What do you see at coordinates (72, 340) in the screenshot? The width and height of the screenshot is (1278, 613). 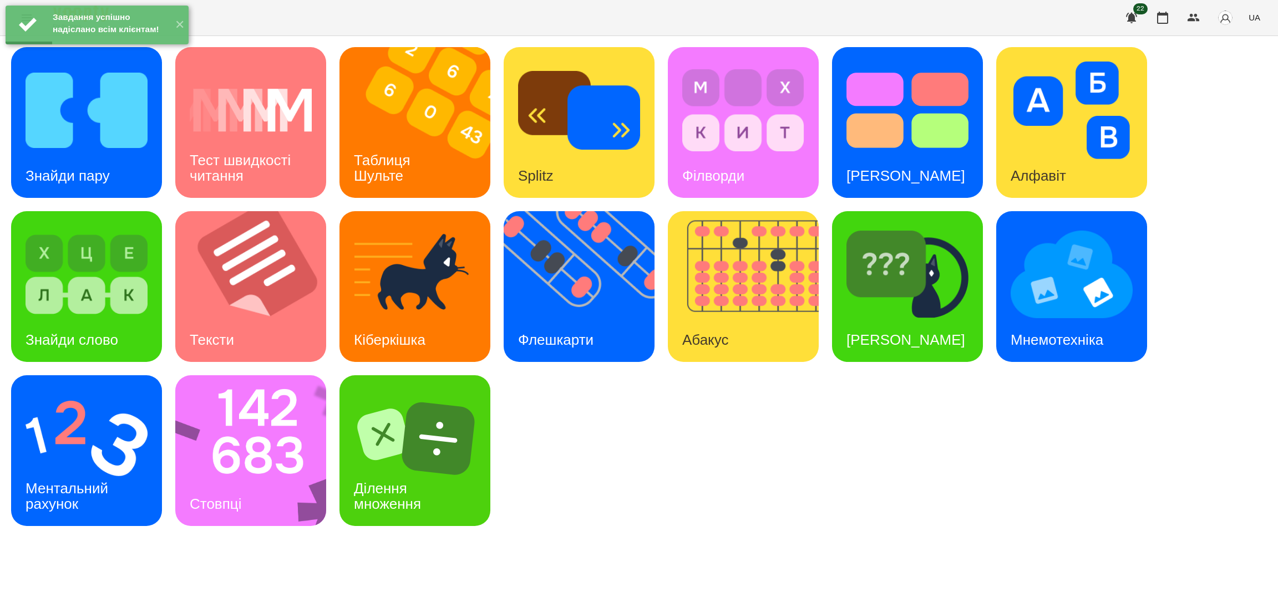 I see `h3: Знайди слово` at bounding box center [72, 340].